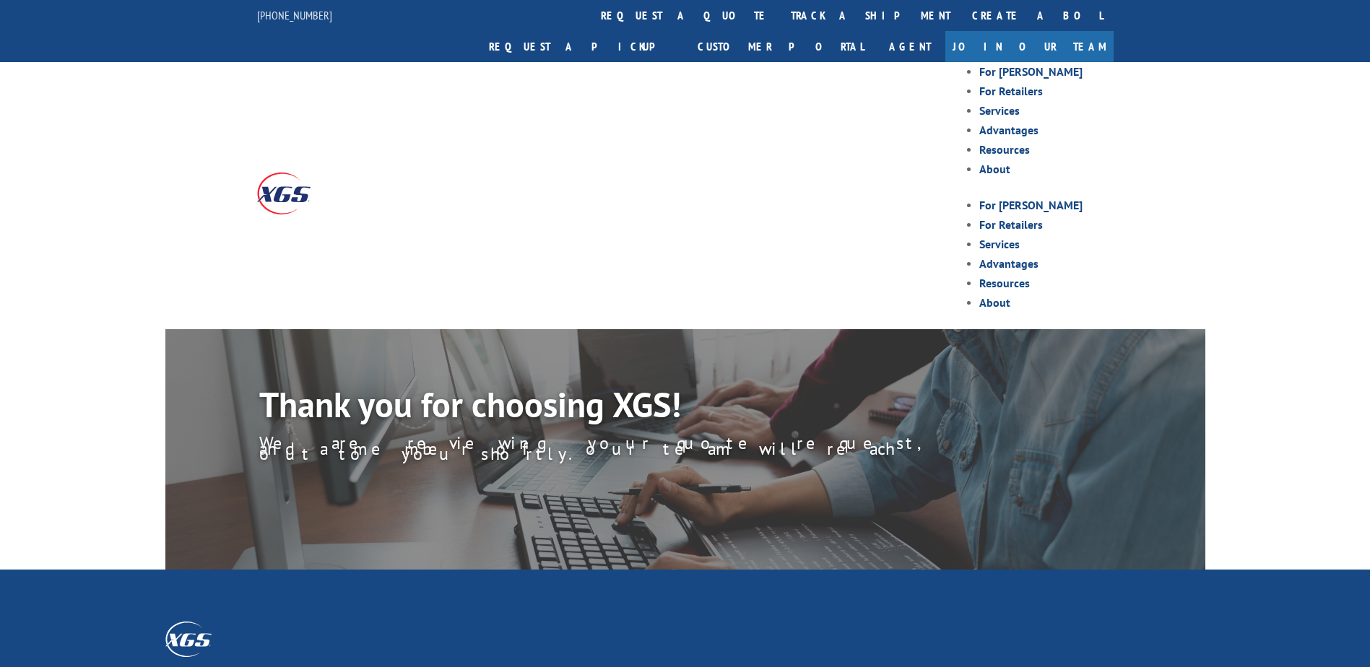  What do you see at coordinates (1029, 46) in the screenshot?
I see `a: Join Our Team` at bounding box center [1029, 46].